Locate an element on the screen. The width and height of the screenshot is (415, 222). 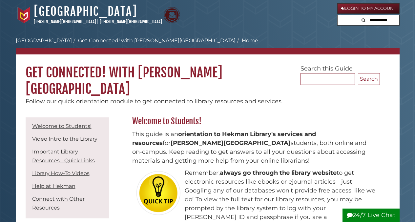
span: Follow our quick orientation module to get connected to library resources and services is located at coordinates (154, 101).